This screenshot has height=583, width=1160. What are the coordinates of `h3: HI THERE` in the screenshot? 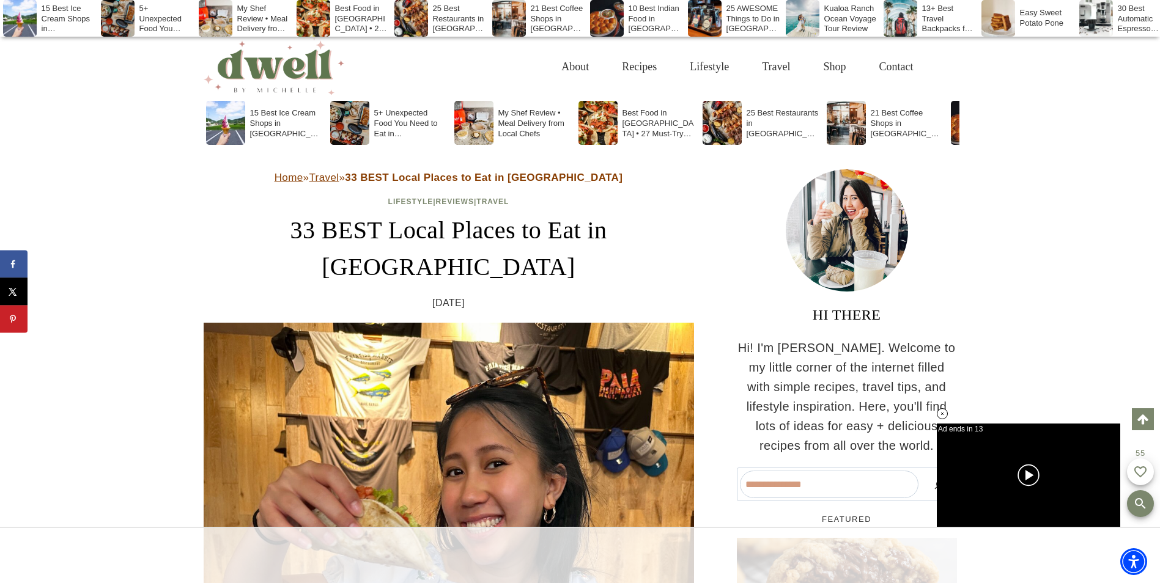 It's located at (847, 315).